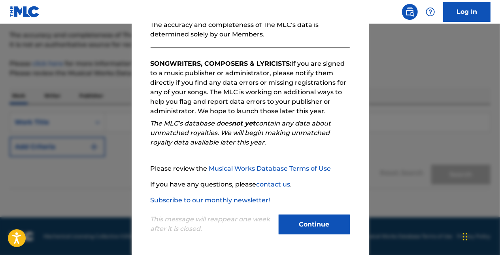 Image resolution: width=500 pixels, height=255 pixels. Describe the element at coordinates (212, 224) in the screenshot. I see `p: This message will reappear one week after it is closed.` at that location.